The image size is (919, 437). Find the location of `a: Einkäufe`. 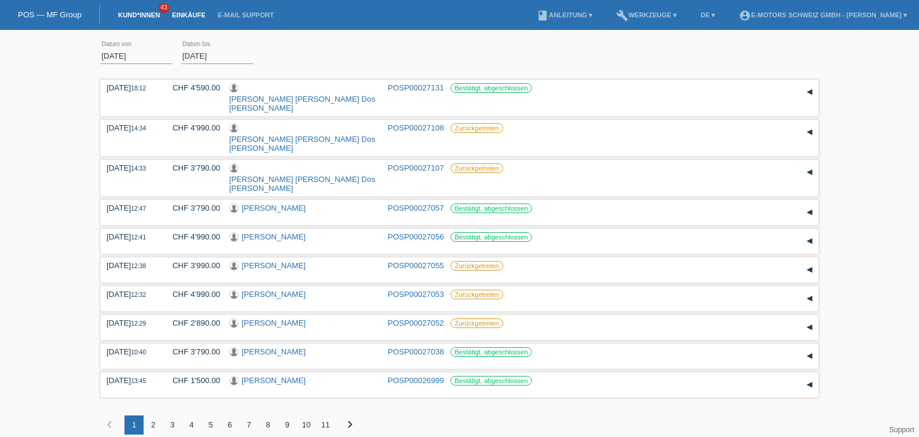

a: Einkäufe is located at coordinates (189, 15).